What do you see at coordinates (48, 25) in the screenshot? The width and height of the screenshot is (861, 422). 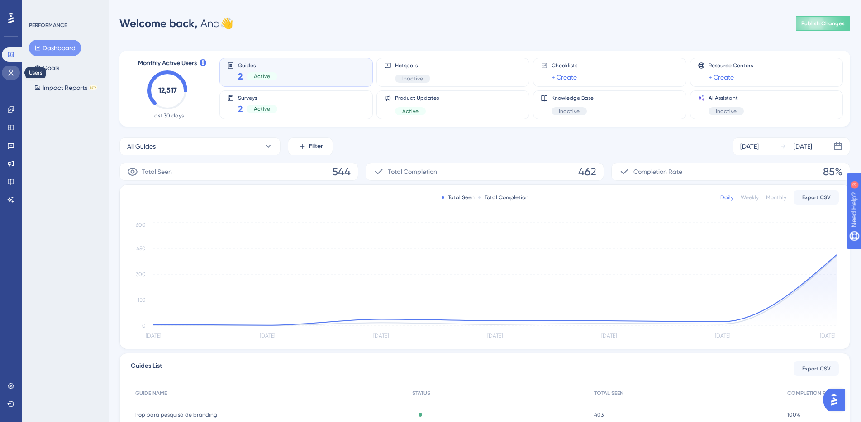 I see `div: PERFORMANCE` at bounding box center [48, 25].